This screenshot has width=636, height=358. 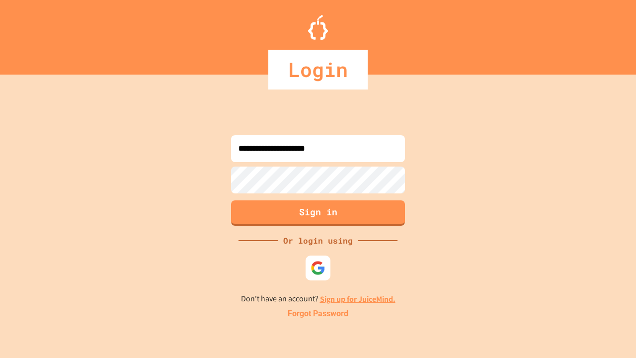 I want to click on a: Sign up for JuiceMind., so click(x=358, y=299).